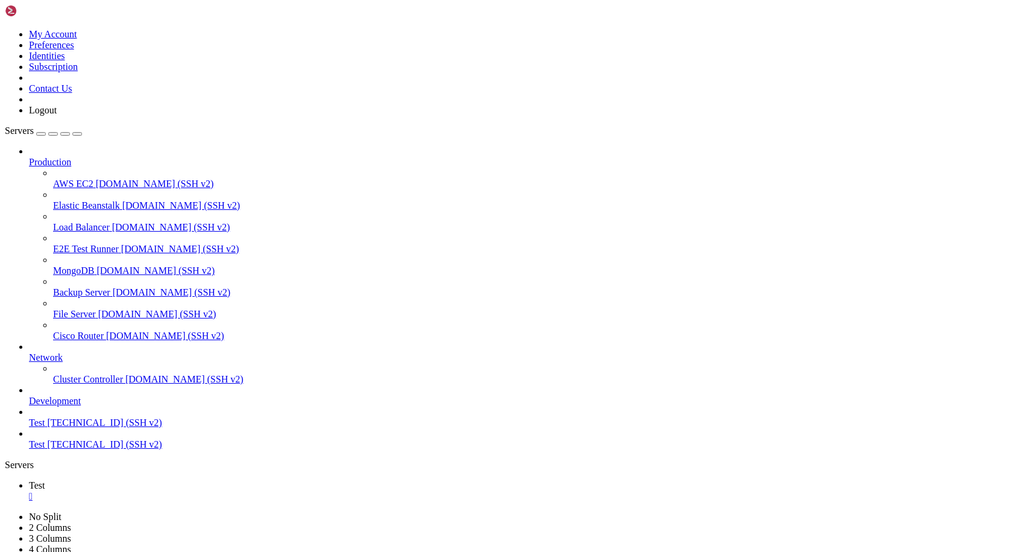 This screenshot has height=552, width=1013. Describe the element at coordinates (519, 396) in the screenshot. I see `li: Development` at that location.